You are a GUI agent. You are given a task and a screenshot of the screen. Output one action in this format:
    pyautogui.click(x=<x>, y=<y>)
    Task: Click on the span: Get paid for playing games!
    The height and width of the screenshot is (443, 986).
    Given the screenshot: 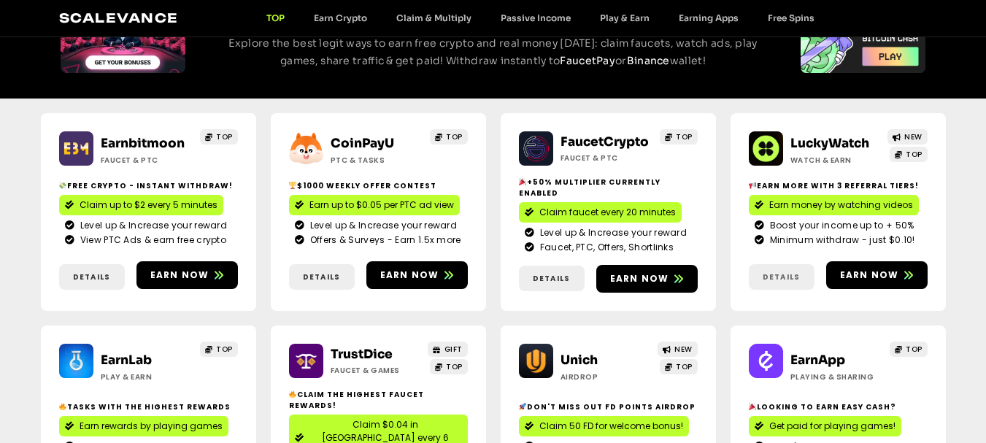 What is the action you would take?
    pyautogui.click(x=832, y=426)
    